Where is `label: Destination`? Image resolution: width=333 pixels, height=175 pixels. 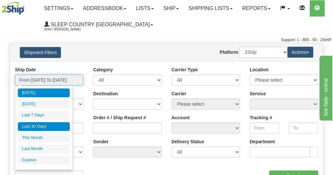 label: Destination is located at coordinates (105, 94).